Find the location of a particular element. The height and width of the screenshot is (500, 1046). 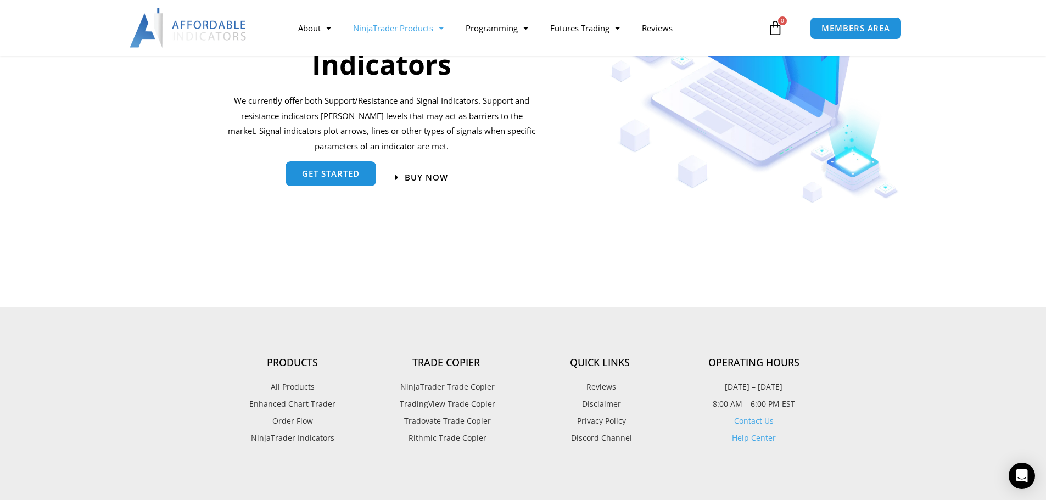

span: All Products is located at coordinates (293, 387).